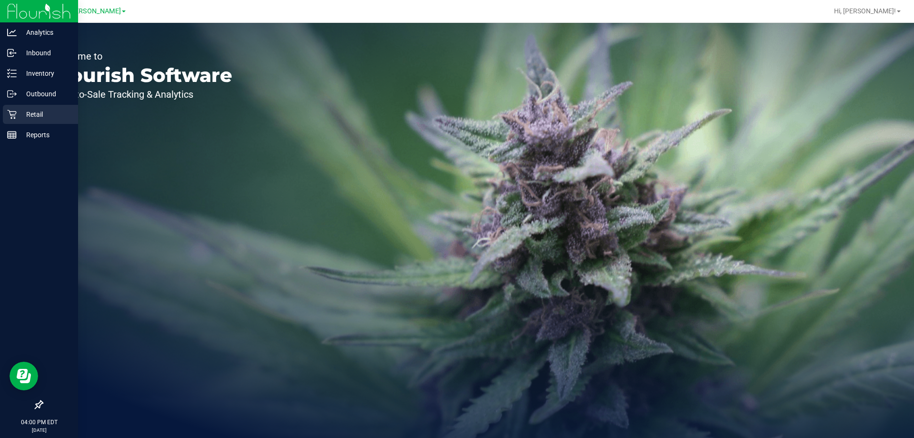 This screenshot has width=914, height=438. Describe the element at coordinates (39, 422) in the screenshot. I see `p: 04:00 PM EDT` at that location.